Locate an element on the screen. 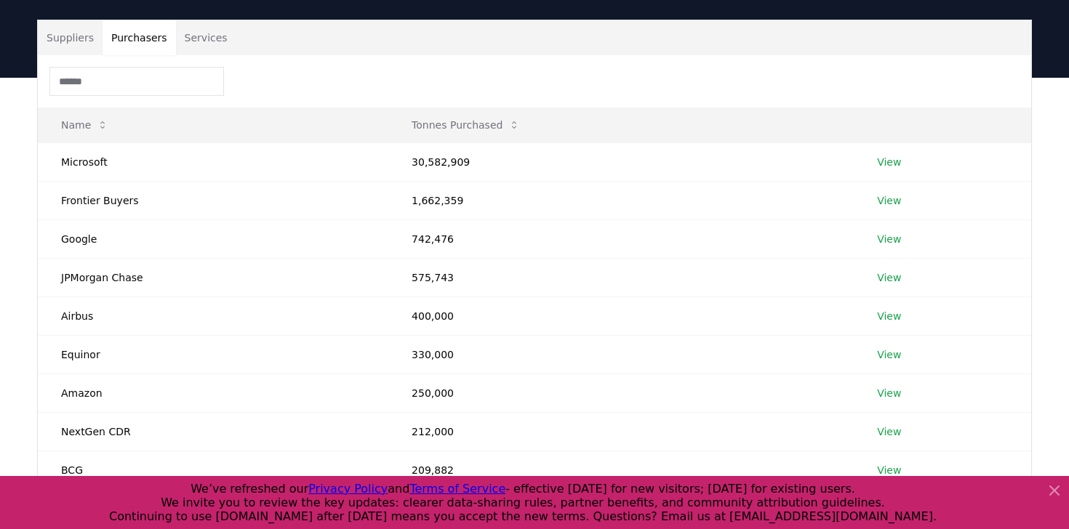 The image size is (1069, 529). td: Frontier Buyers is located at coordinates (213, 200).